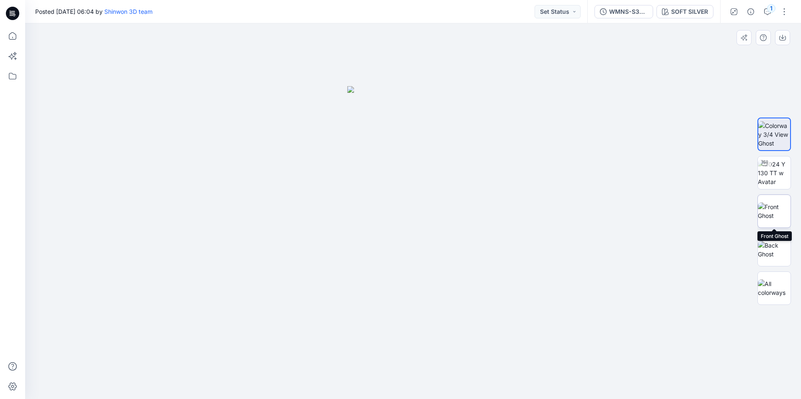 The image size is (801, 399). Describe the element at coordinates (689, 12) in the screenshot. I see `div: SOFT SILVER` at that location.